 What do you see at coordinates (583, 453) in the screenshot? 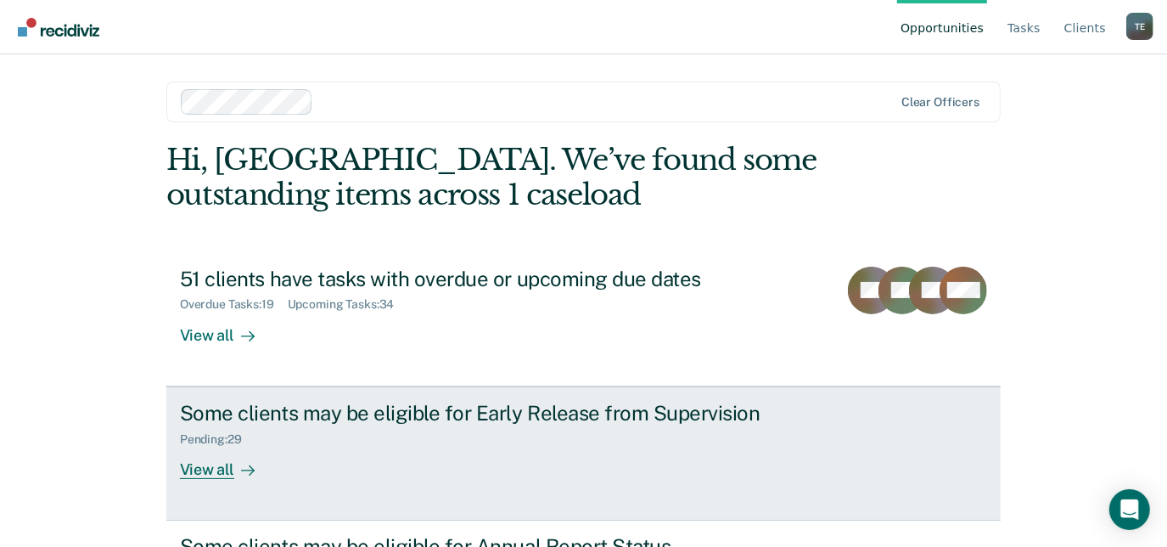
I see `a: Some clients may be eligible for Early Release from SupervisionPending:29View all` at bounding box center [583, 453].